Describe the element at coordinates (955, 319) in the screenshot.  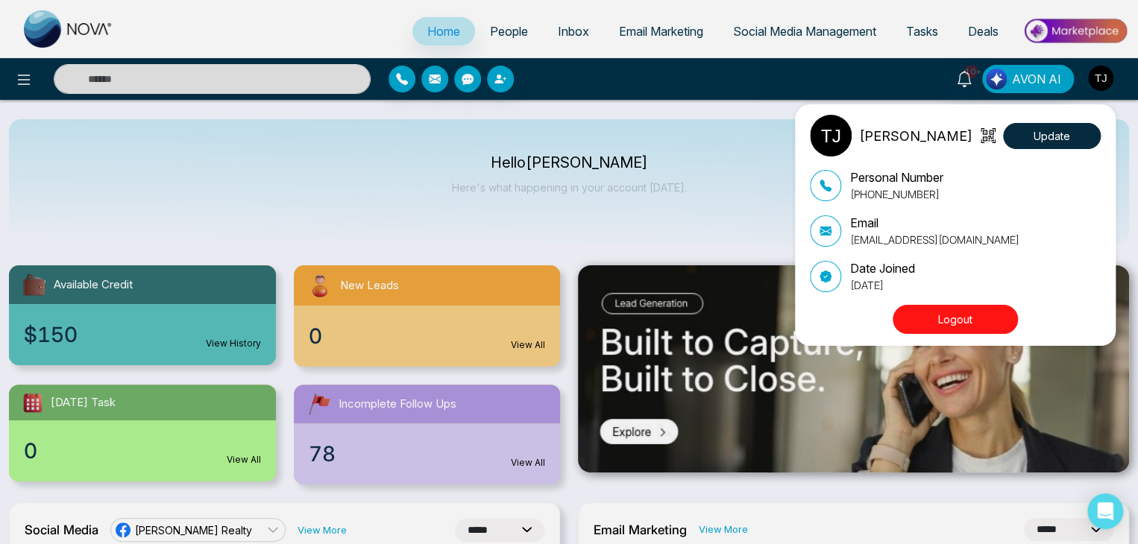
I see `button: Logout` at that location.